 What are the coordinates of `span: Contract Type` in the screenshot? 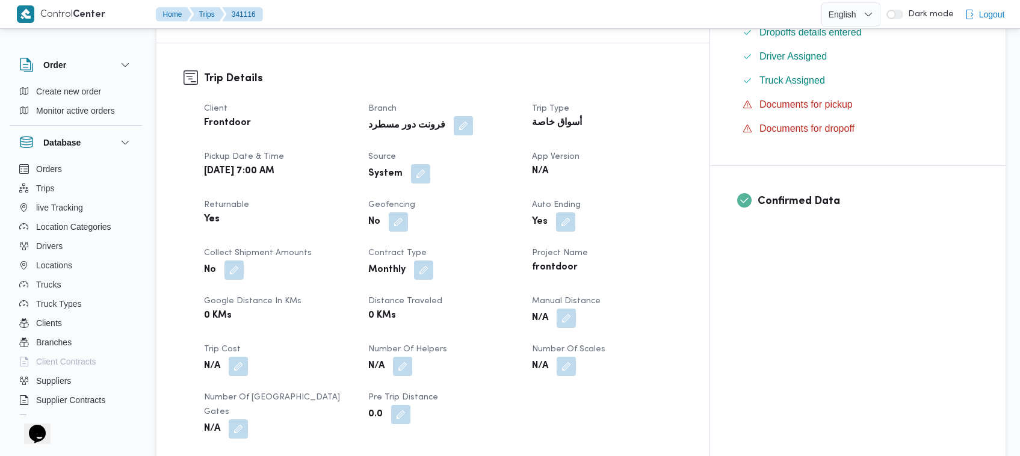 It's located at (397, 253).